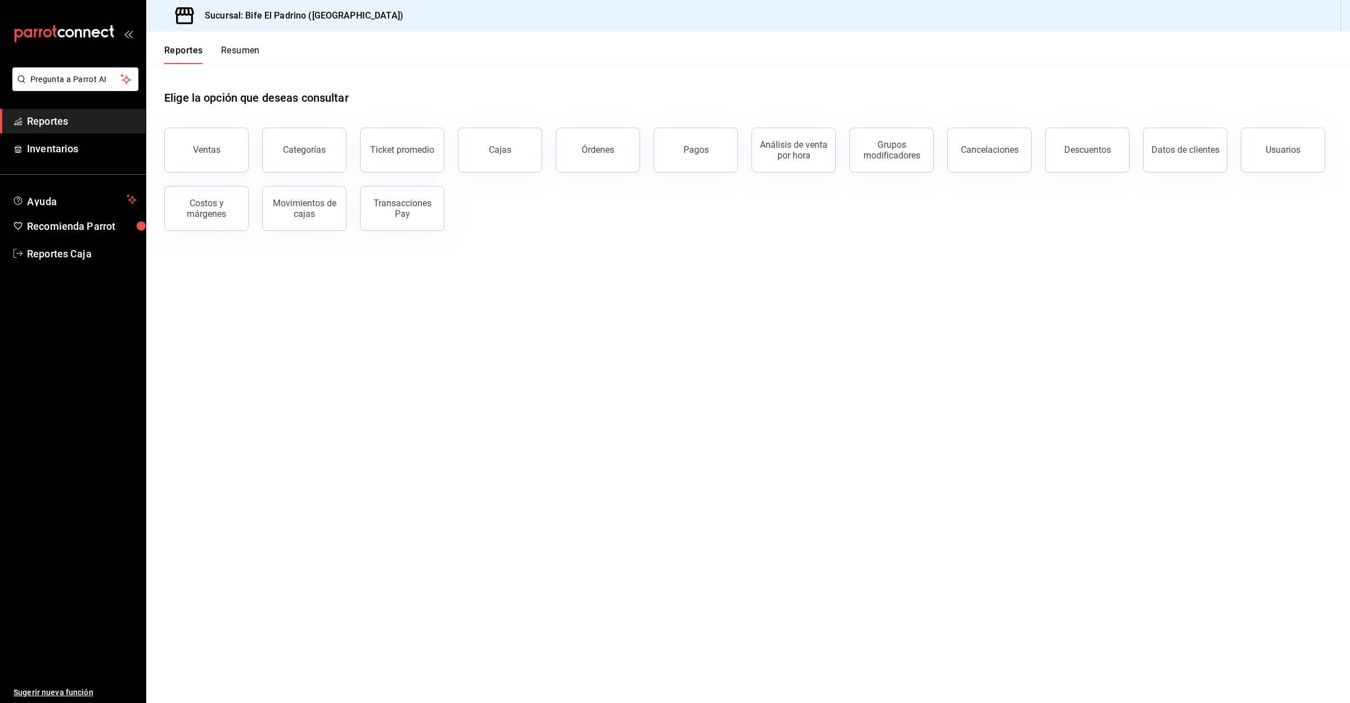  I want to click on button: Análisis de venta por hora, so click(793, 150).